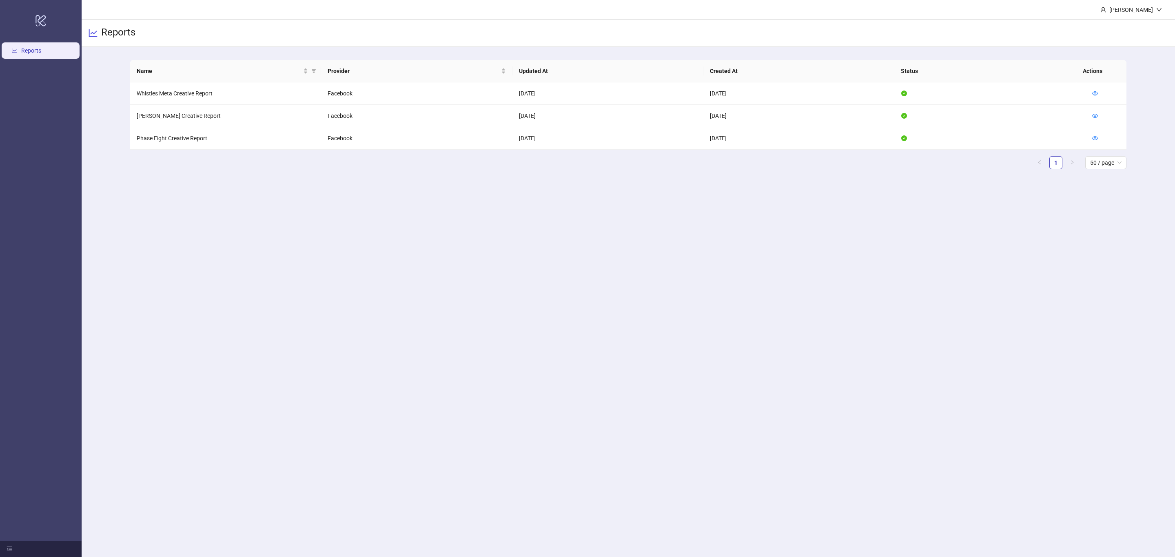 The image size is (1175, 557). I want to click on button: right, so click(1072, 163).